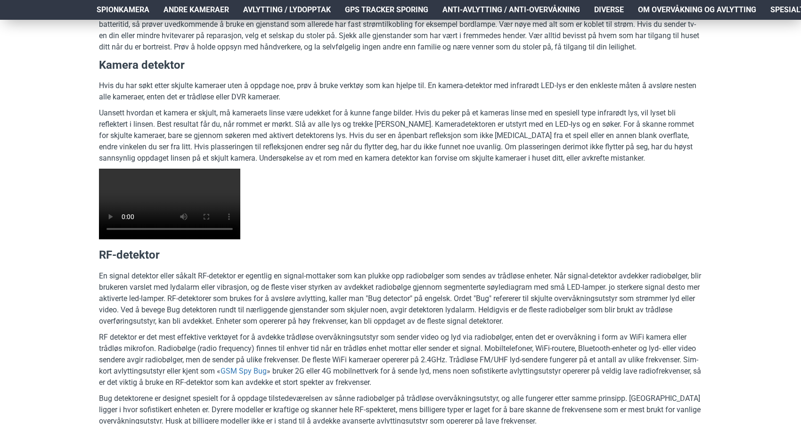  I want to click on h3: RF-detektor, so click(401, 255).